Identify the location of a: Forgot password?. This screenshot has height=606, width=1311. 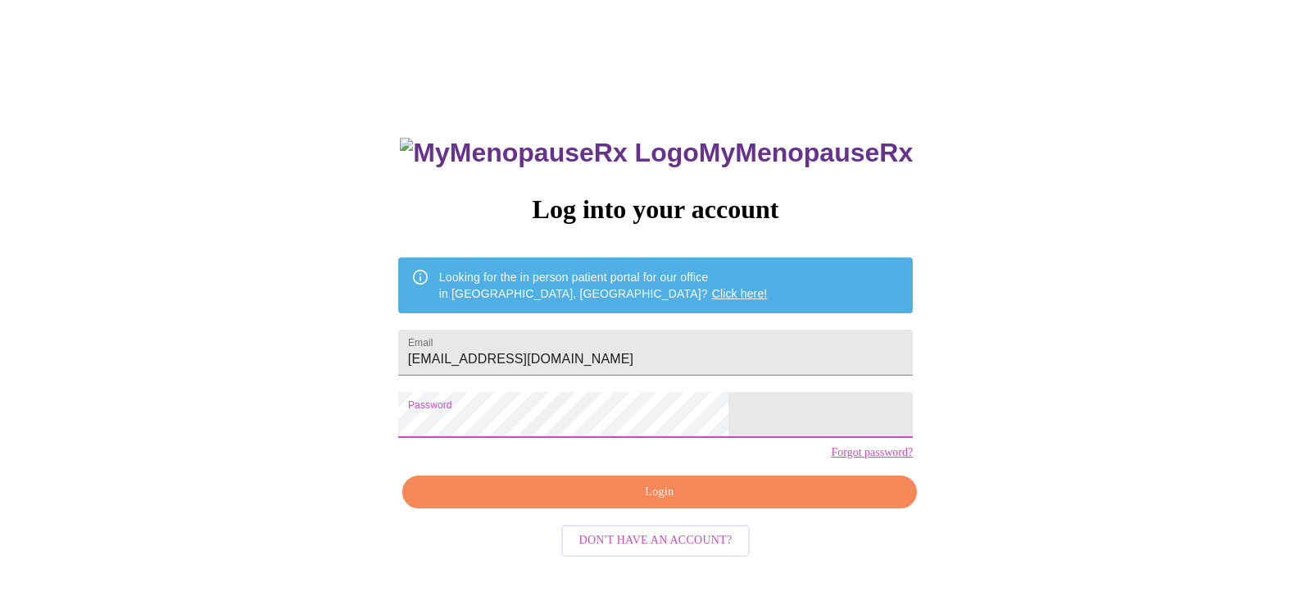
(872, 452).